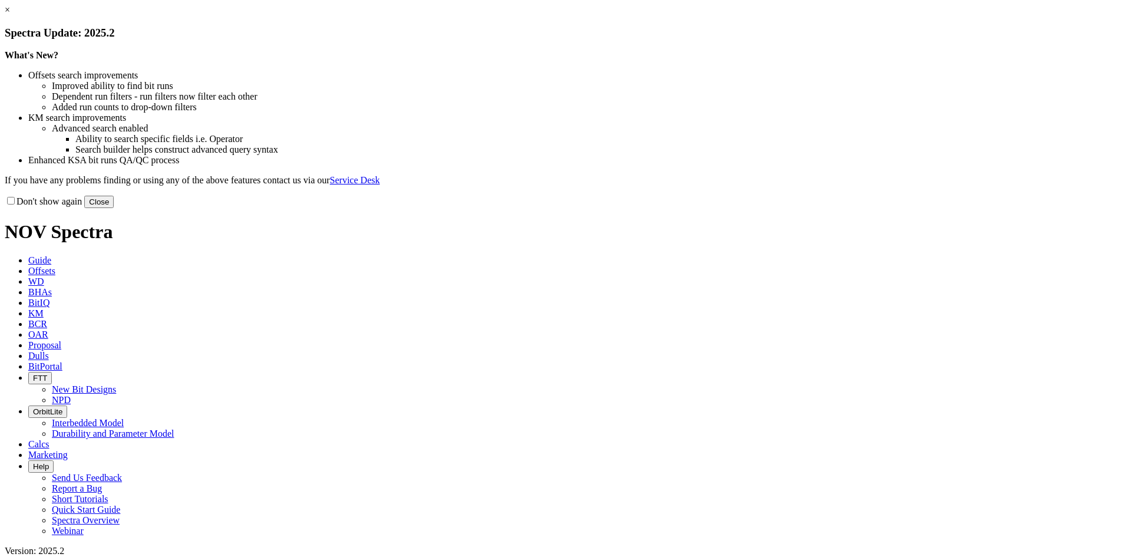  I want to click on a: Webinar, so click(68, 530).